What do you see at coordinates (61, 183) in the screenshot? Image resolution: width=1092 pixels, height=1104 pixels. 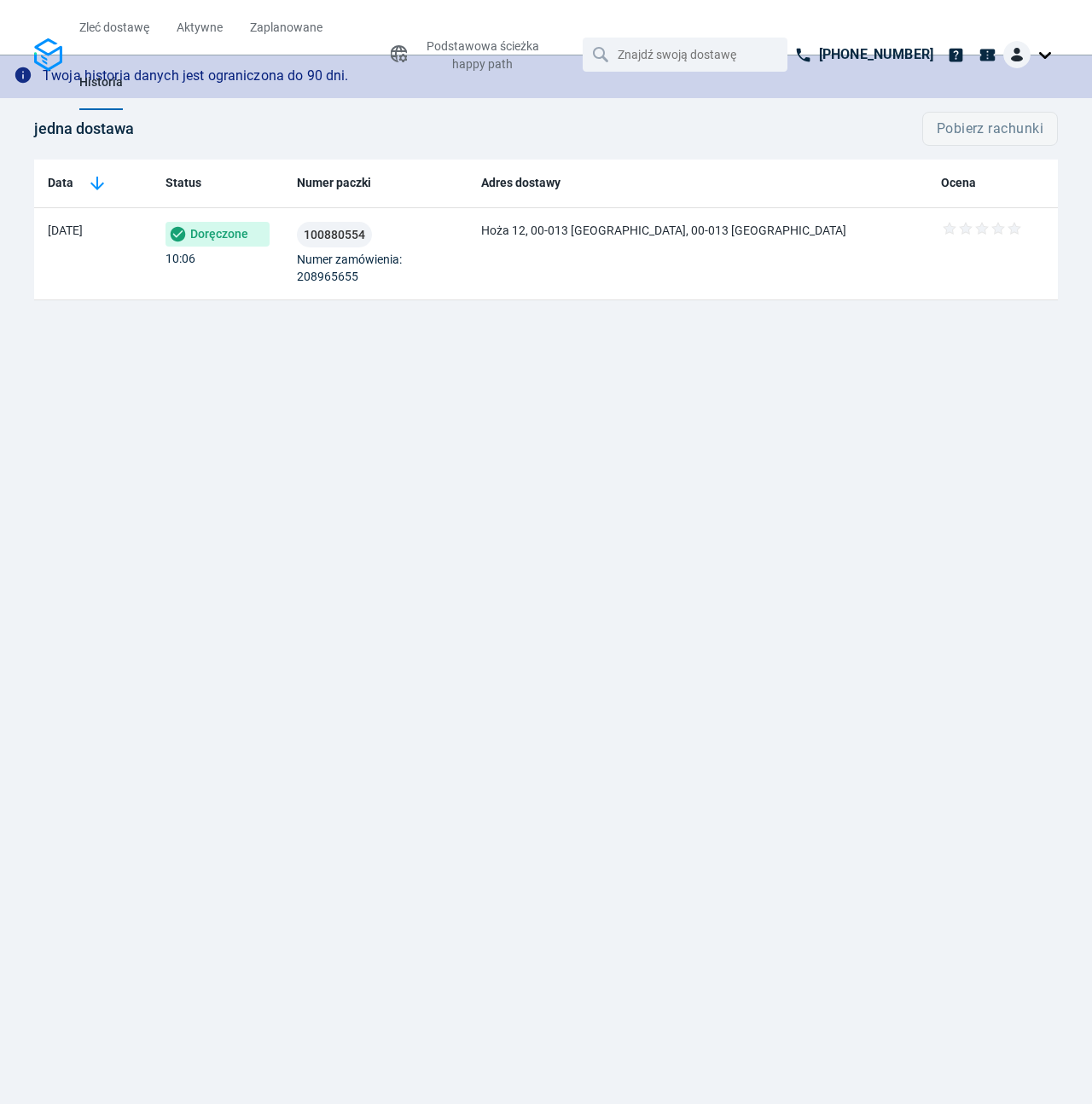 I see `span: Data` at bounding box center [61, 183].